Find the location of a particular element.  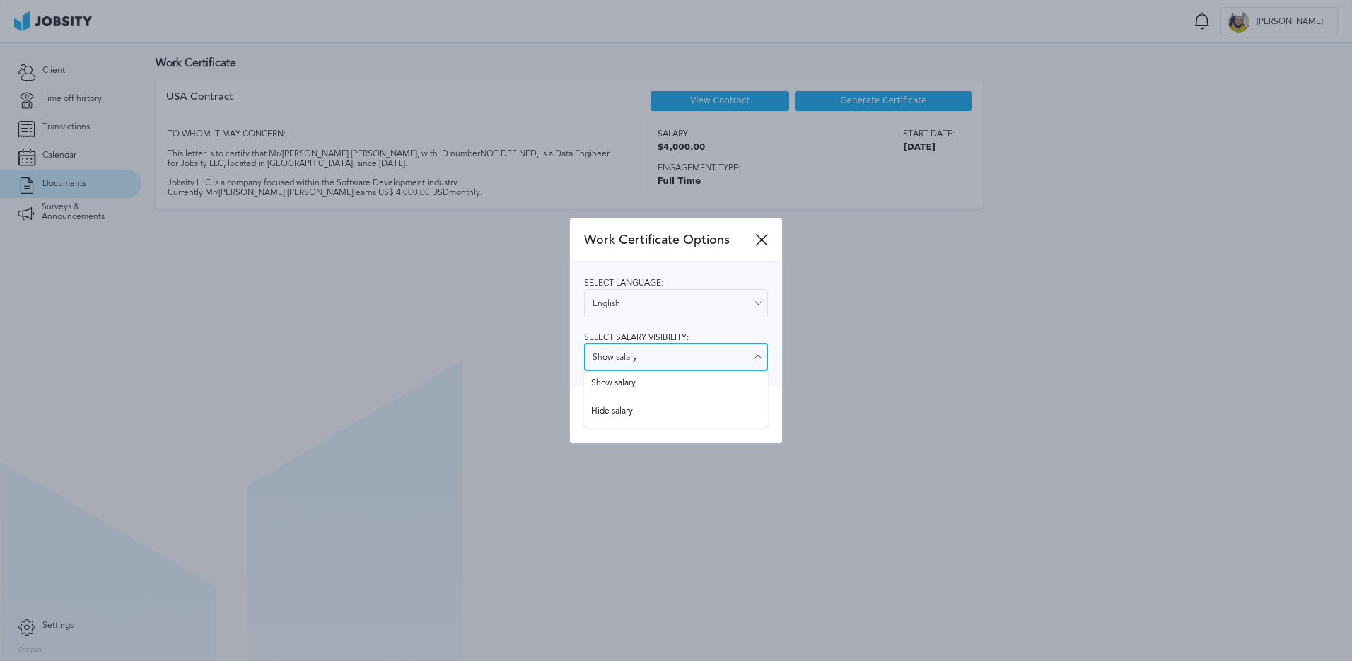

span: Select salary visibility: is located at coordinates (636, 337).